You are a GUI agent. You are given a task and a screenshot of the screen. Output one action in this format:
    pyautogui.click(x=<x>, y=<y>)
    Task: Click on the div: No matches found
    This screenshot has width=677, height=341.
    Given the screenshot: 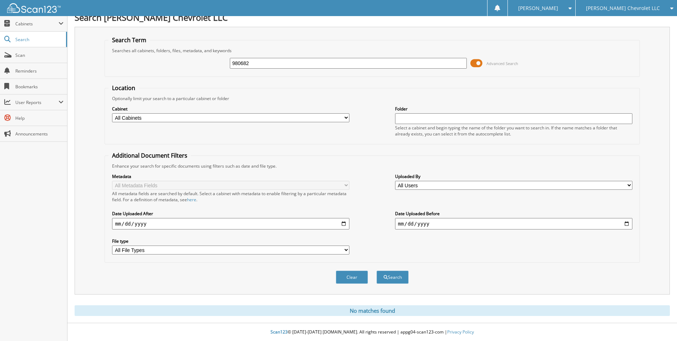 What is the action you would take?
    pyautogui.click(x=372, y=310)
    